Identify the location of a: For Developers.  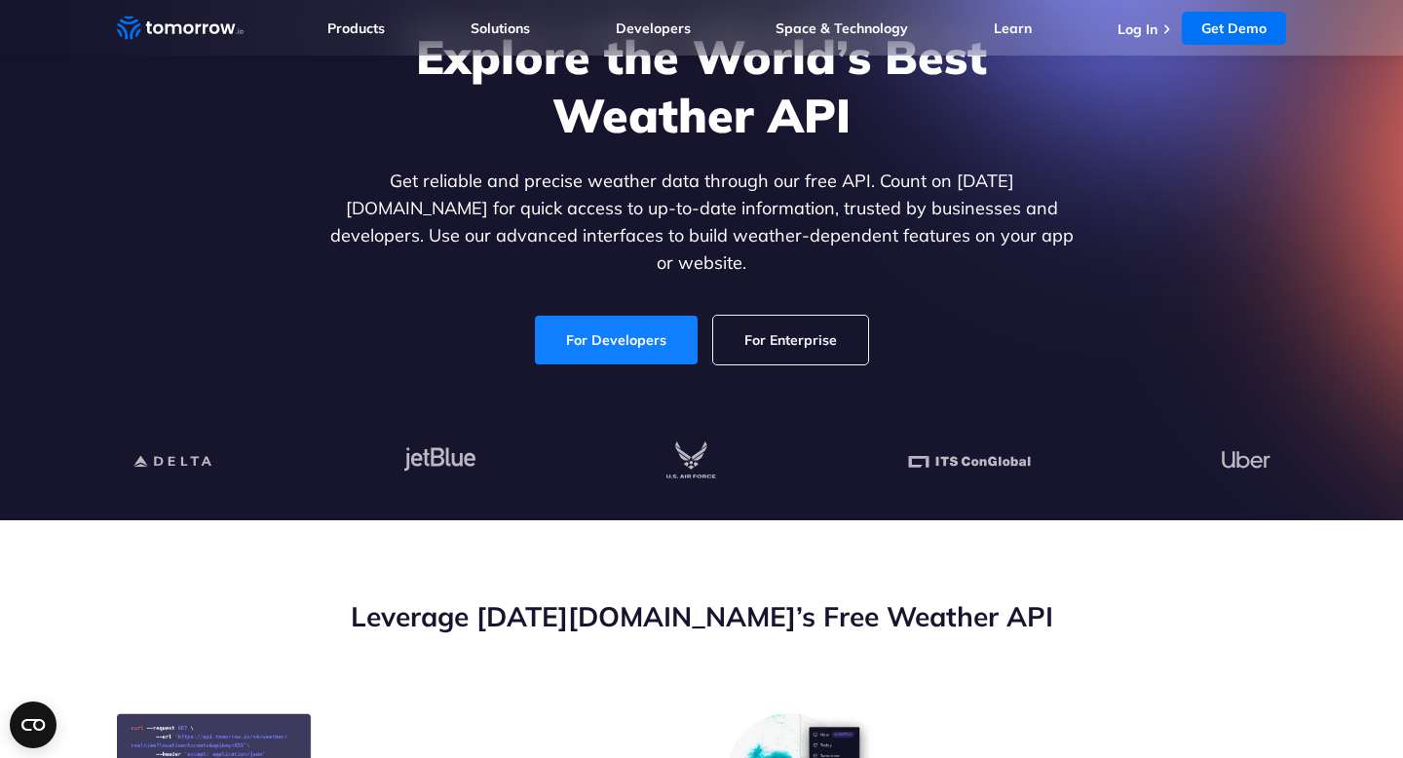
(616, 340).